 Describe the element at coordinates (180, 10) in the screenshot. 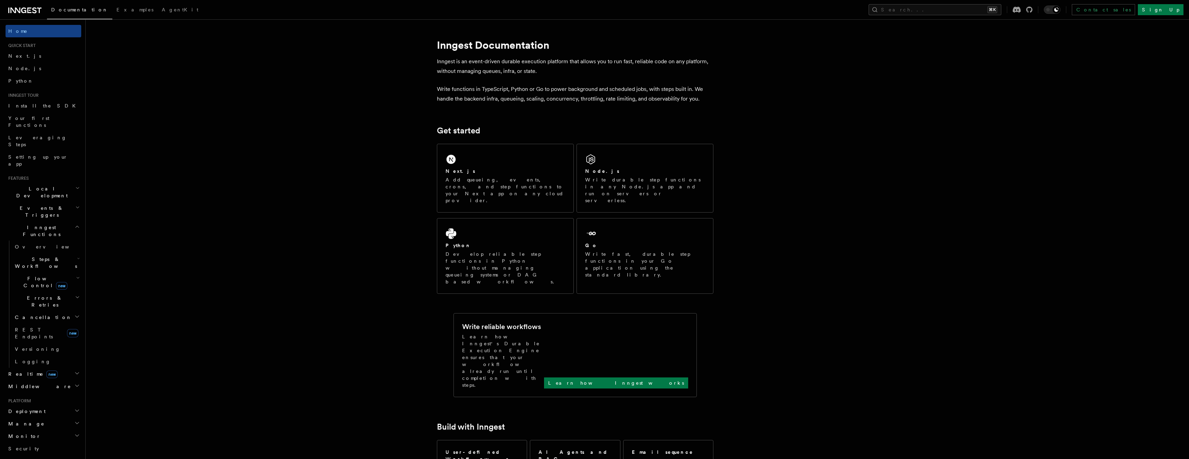

I see `a: AgentKit` at that location.